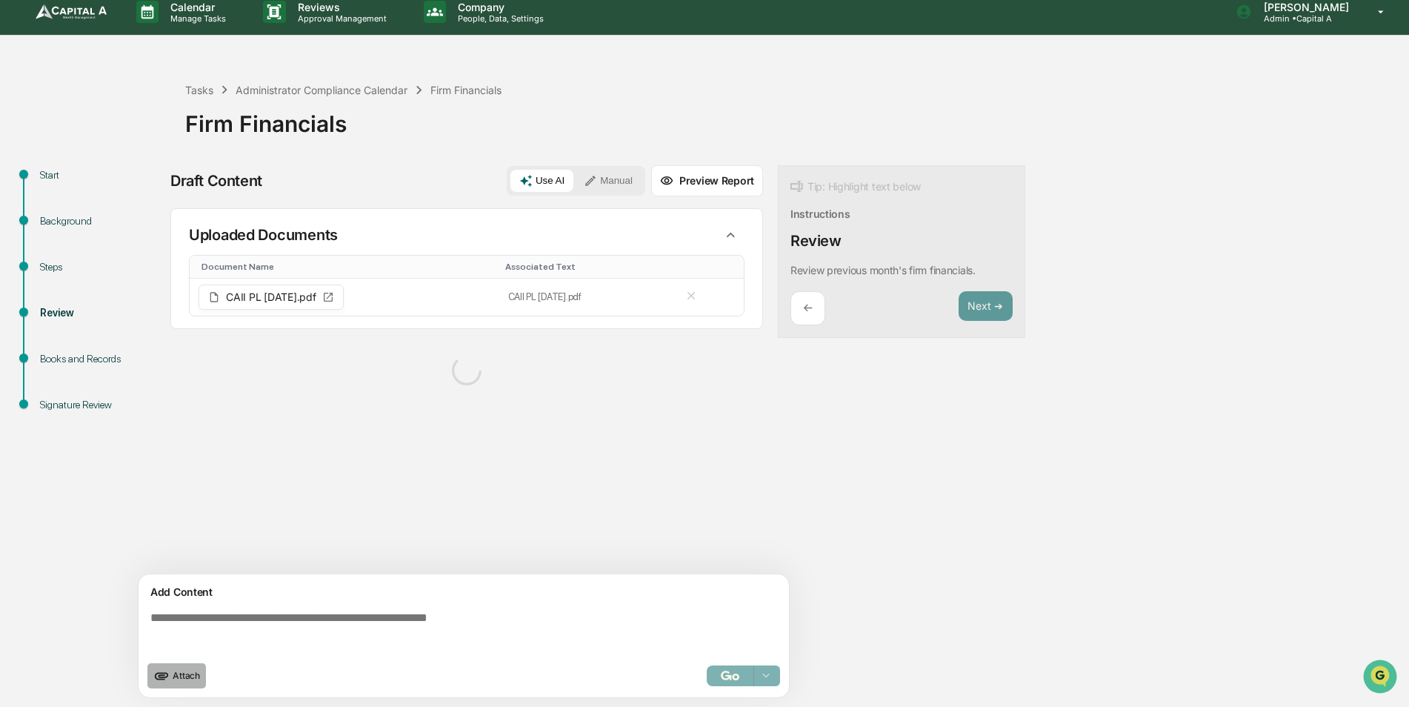 The image size is (1409, 707). What do you see at coordinates (101, 267) in the screenshot?
I see `div: Steps` at bounding box center [101, 267].